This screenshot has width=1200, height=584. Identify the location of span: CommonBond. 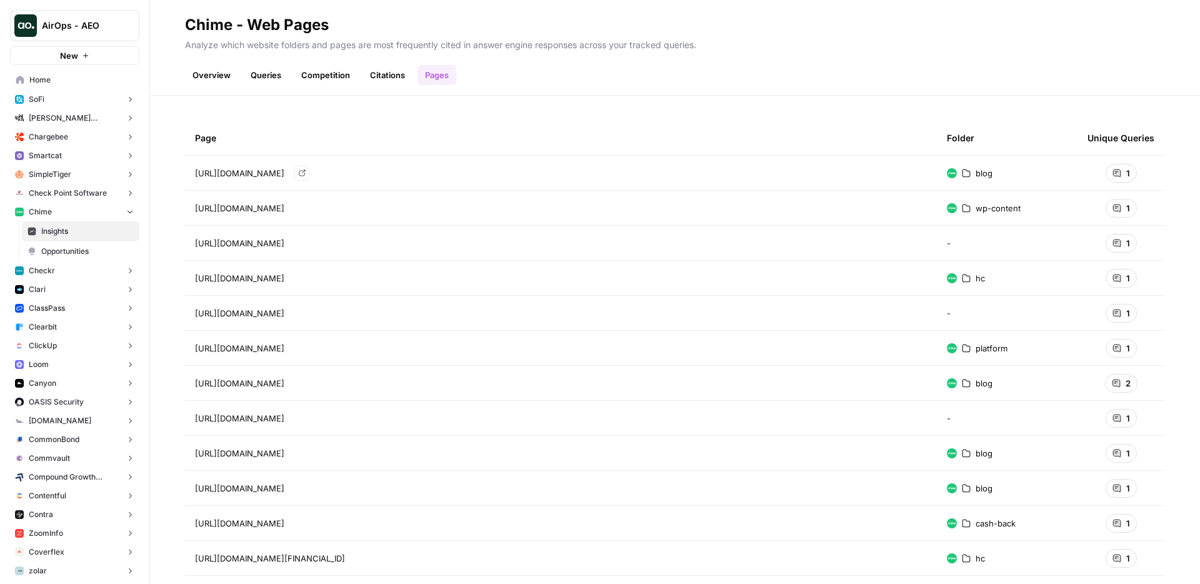
(54, 439).